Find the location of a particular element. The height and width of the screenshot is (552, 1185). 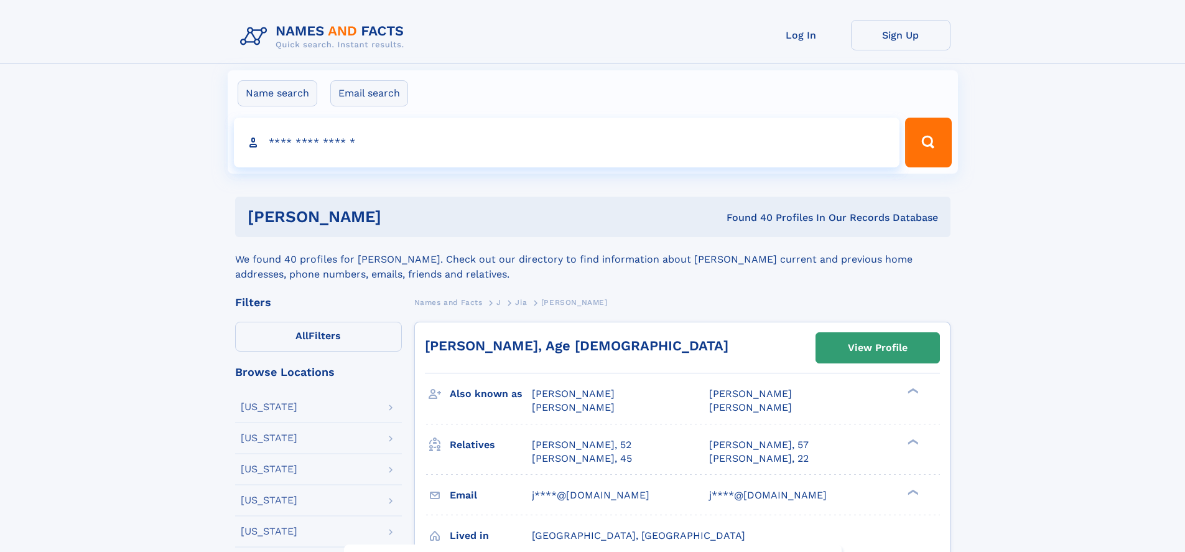

div: Browse Locations is located at coordinates (318, 372).